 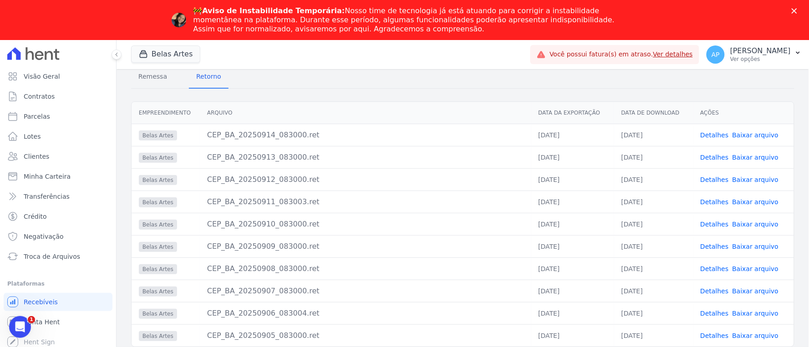 I want to click on div: CEP_BA_20250913_083000.ret, so click(x=366, y=158).